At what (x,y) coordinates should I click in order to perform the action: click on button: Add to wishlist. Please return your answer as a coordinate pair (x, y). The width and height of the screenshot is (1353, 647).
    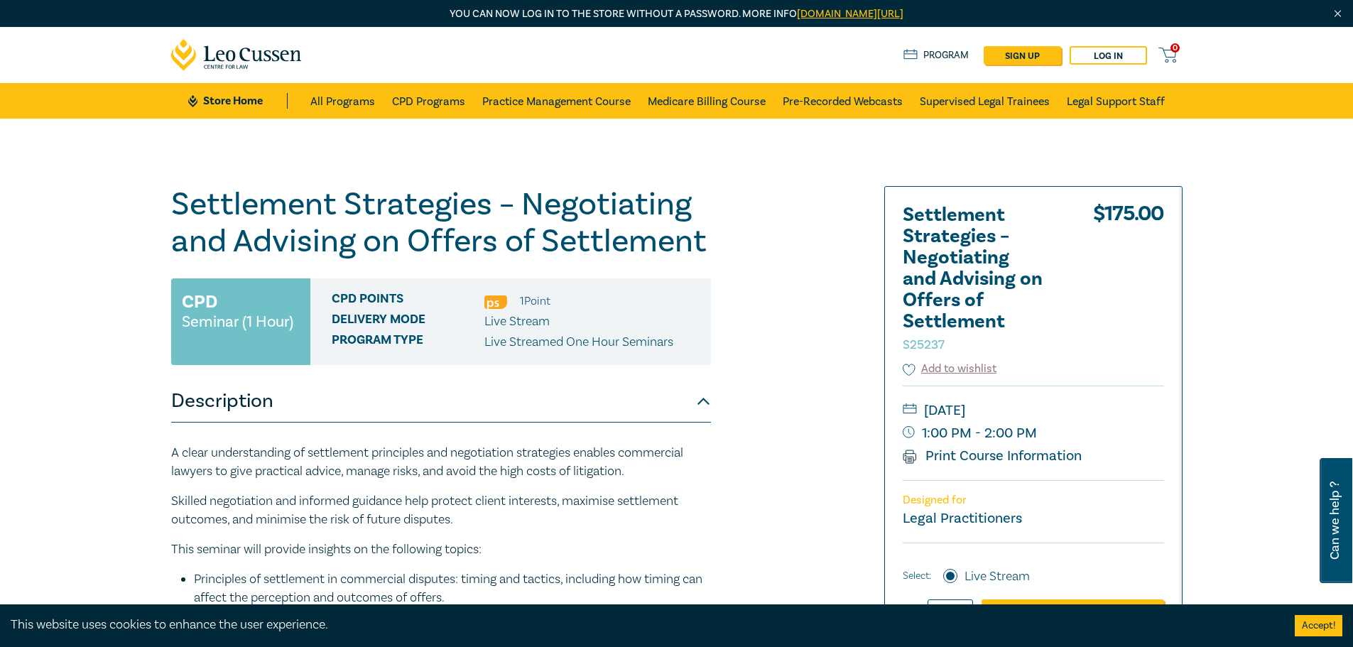
    Looking at the image, I should click on (949, 368).